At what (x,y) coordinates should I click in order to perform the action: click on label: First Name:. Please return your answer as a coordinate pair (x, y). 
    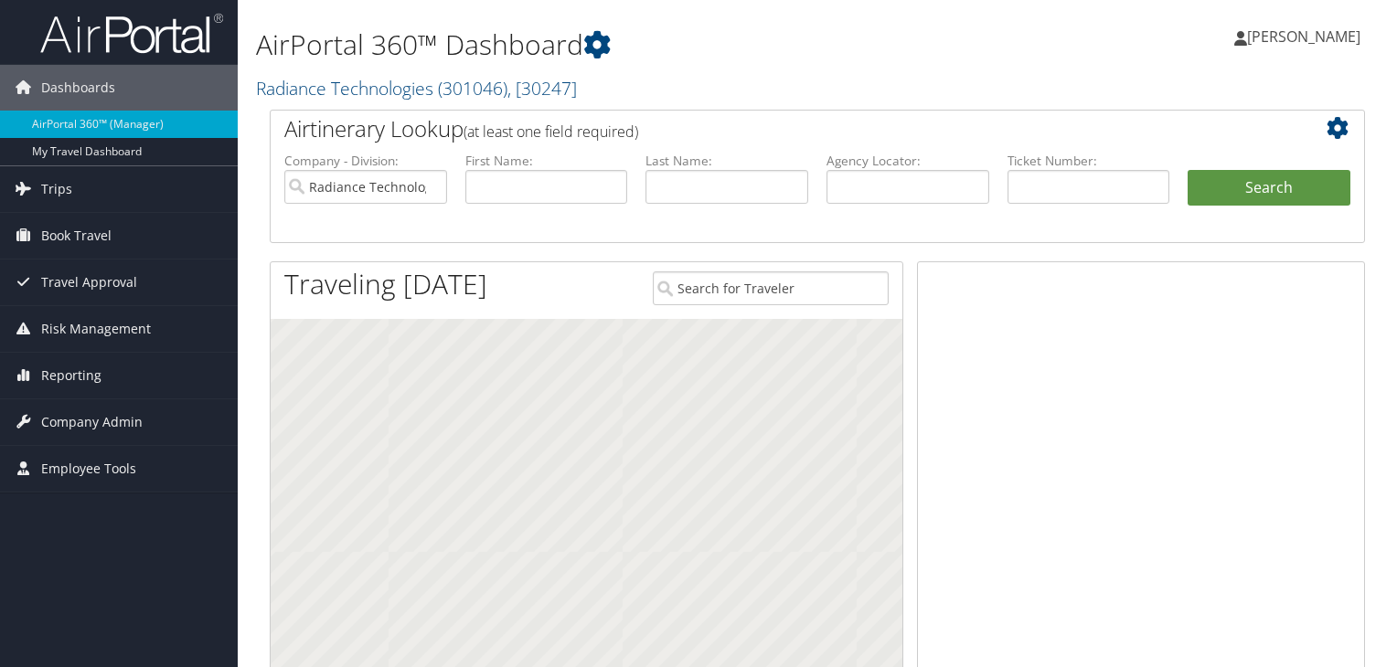
    Looking at the image, I should click on (547, 161).